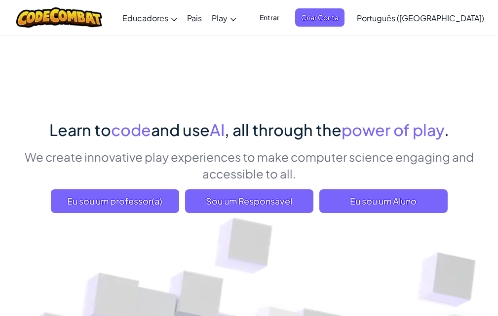 This screenshot has height=316, width=498. I want to click on span: code, so click(131, 130).